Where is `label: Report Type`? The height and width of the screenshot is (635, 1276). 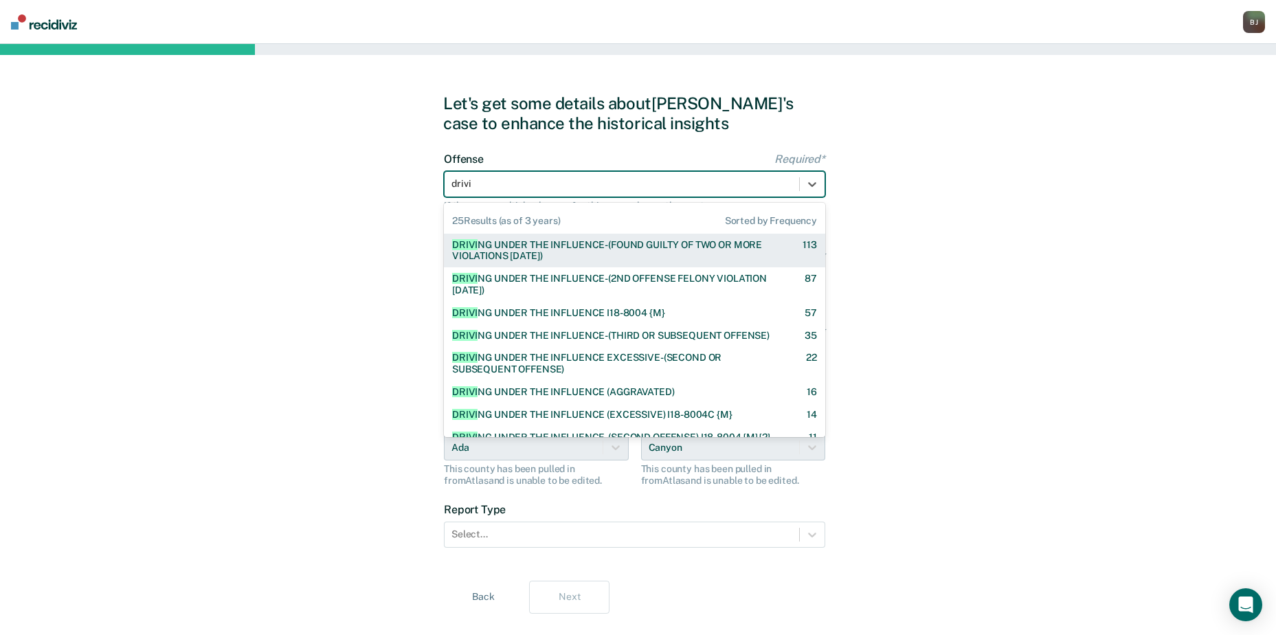 label: Report Type is located at coordinates (634, 509).